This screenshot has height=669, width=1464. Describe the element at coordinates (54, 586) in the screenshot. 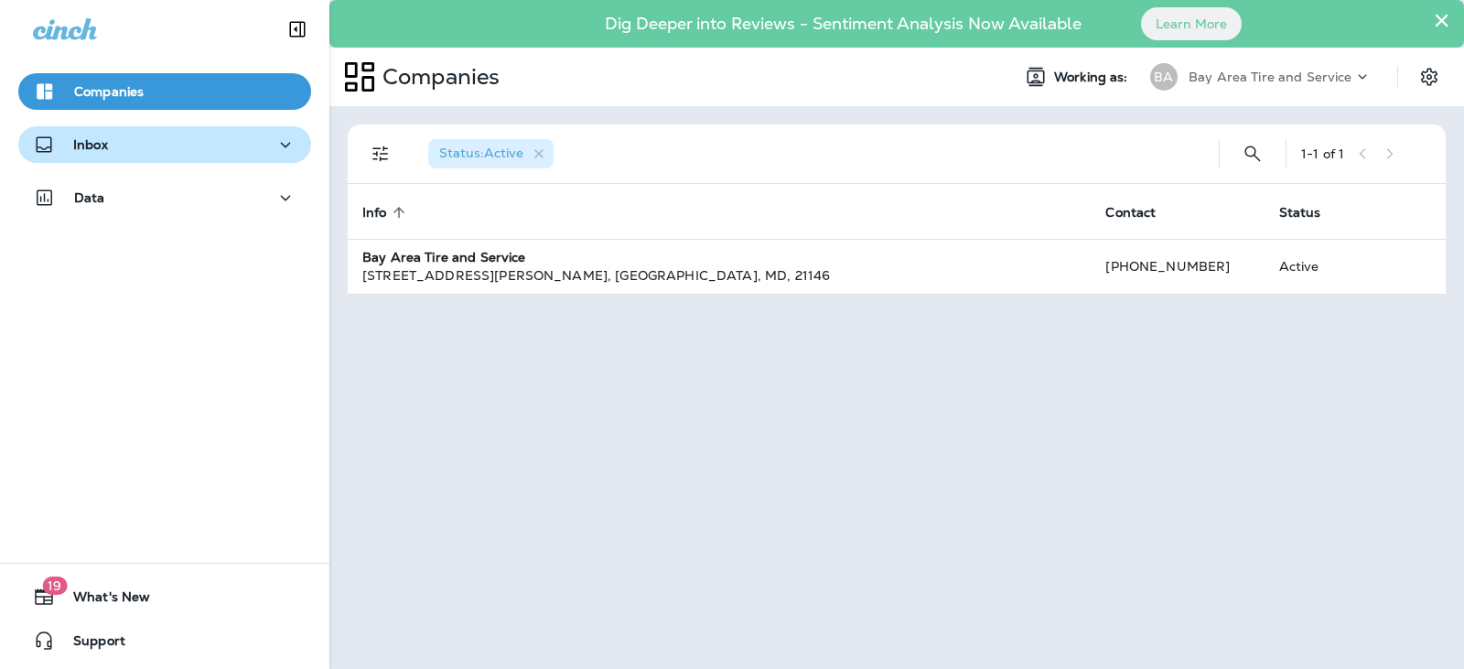

I see `span: 19` at that location.